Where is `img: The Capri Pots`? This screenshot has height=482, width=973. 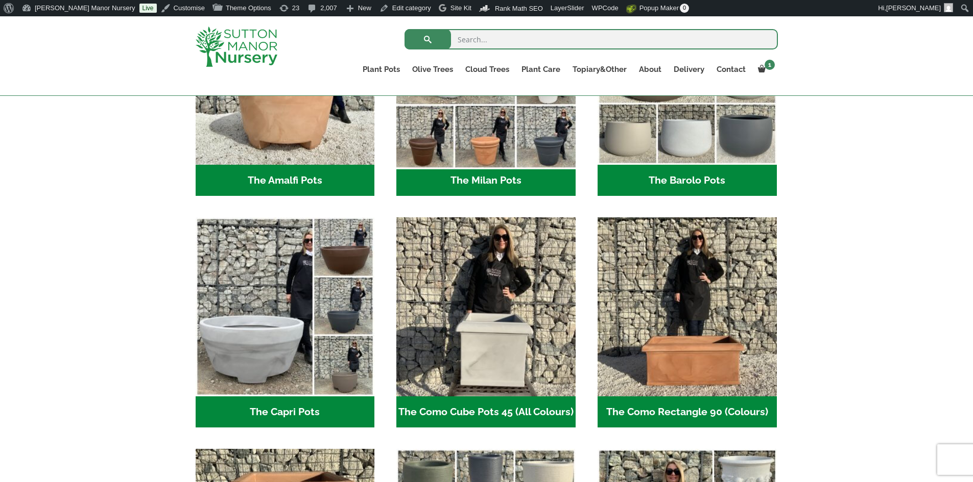 img: The Capri Pots is located at coordinates (285, 307).